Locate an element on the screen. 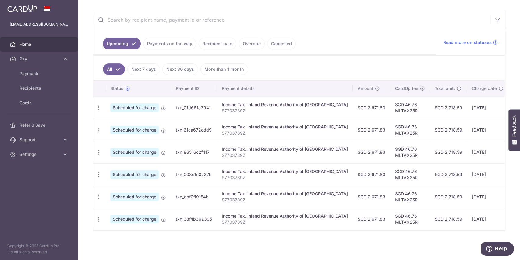  span: Recipients is located at coordinates (40, 88).